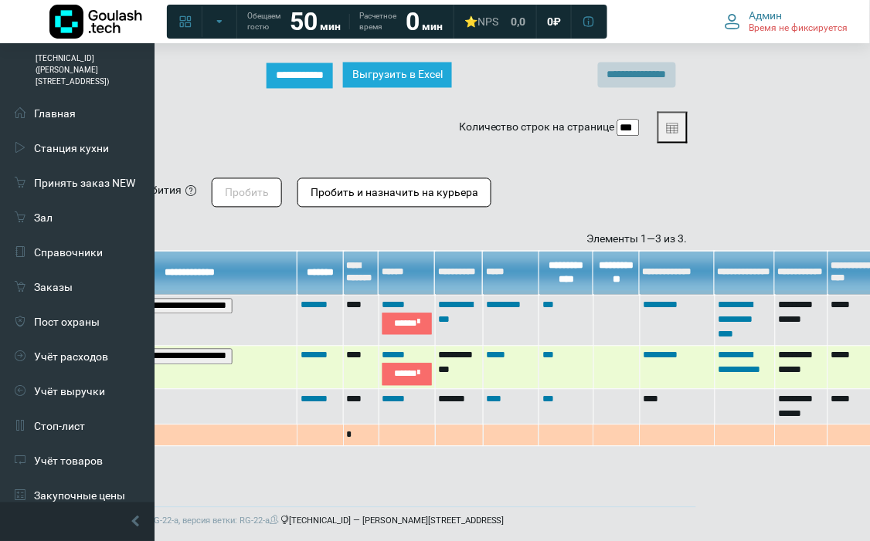 This screenshot has width=870, height=541. I want to click on span: Время не фиксируется, so click(799, 29).